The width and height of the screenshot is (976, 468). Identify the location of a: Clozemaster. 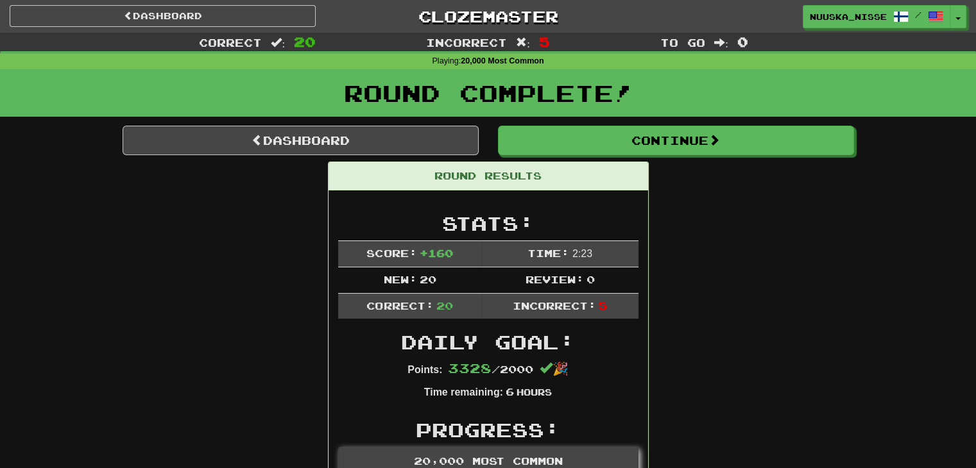
(488, 16).